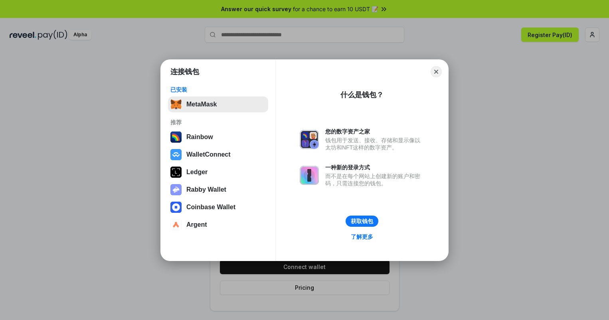  What do you see at coordinates (206, 190) in the screenshot?
I see `div: Rabby Wallet` at bounding box center [206, 190].